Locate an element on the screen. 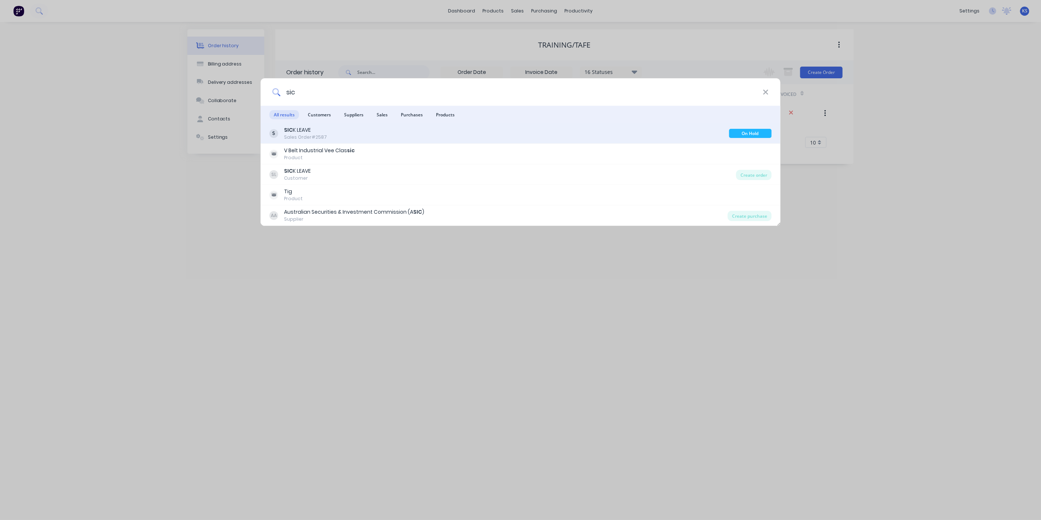 This screenshot has height=520, width=1041. div: V Belt Industrial Vee Clas is located at coordinates (319, 150).